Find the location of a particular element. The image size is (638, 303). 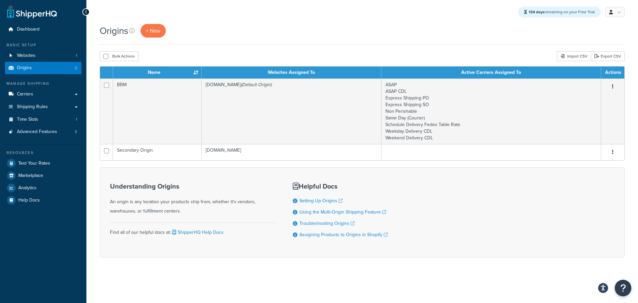

h3: Helpful Docs is located at coordinates (340, 186).